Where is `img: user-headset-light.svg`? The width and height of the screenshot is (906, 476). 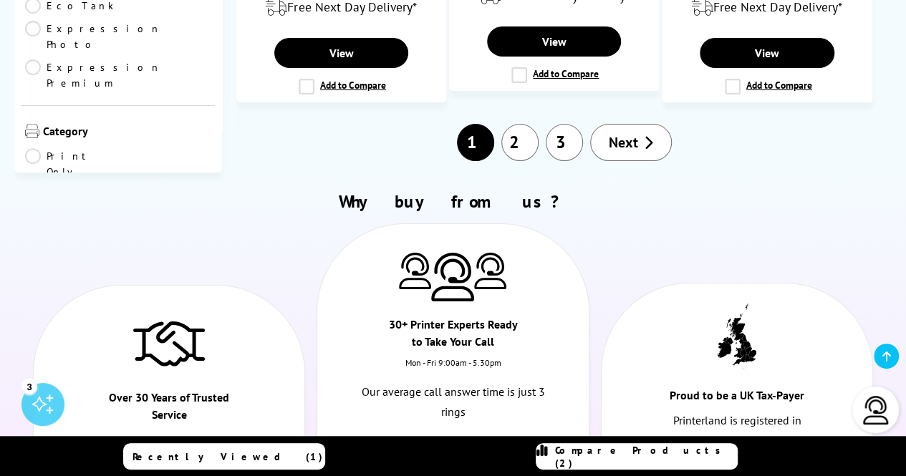 img: user-headset-light.svg is located at coordinates (876, 410).